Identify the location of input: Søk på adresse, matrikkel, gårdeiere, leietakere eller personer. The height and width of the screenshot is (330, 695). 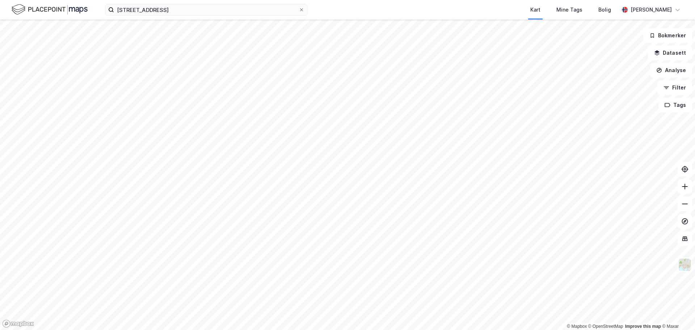
(206, 10).